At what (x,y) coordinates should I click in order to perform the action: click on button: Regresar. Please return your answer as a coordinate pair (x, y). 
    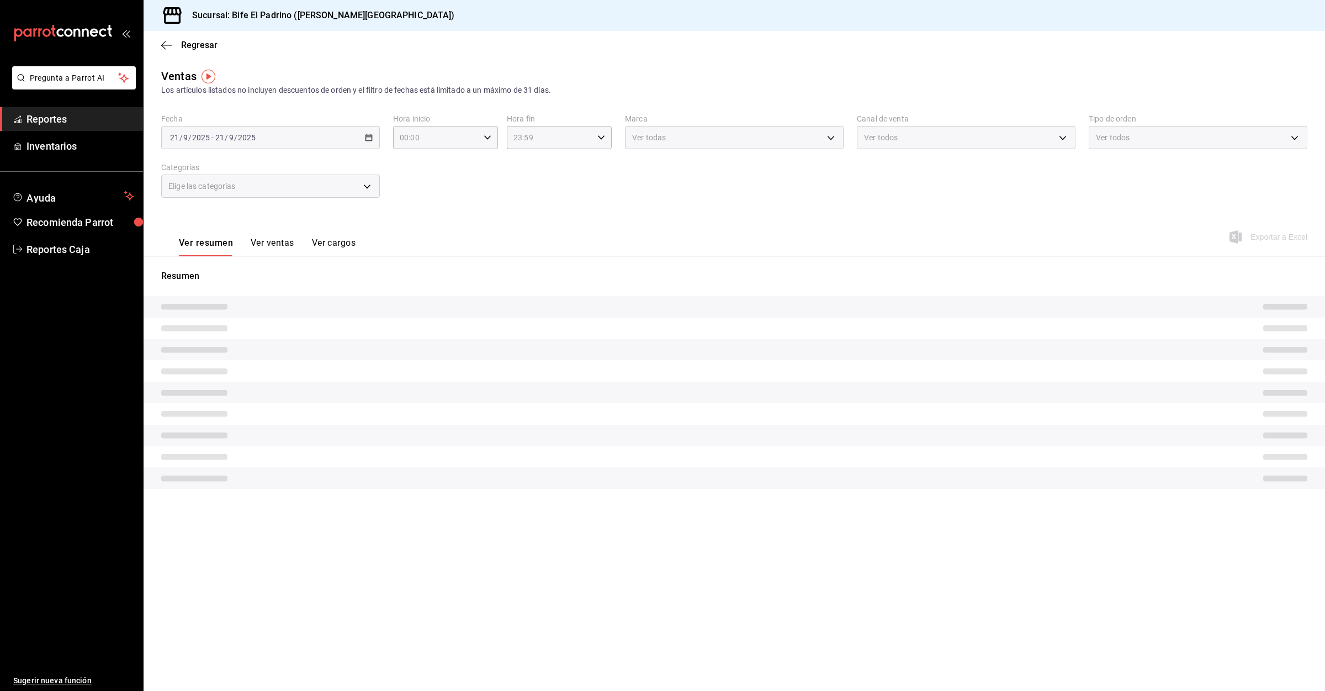
    Looking at the image, I should click on (189, 45).